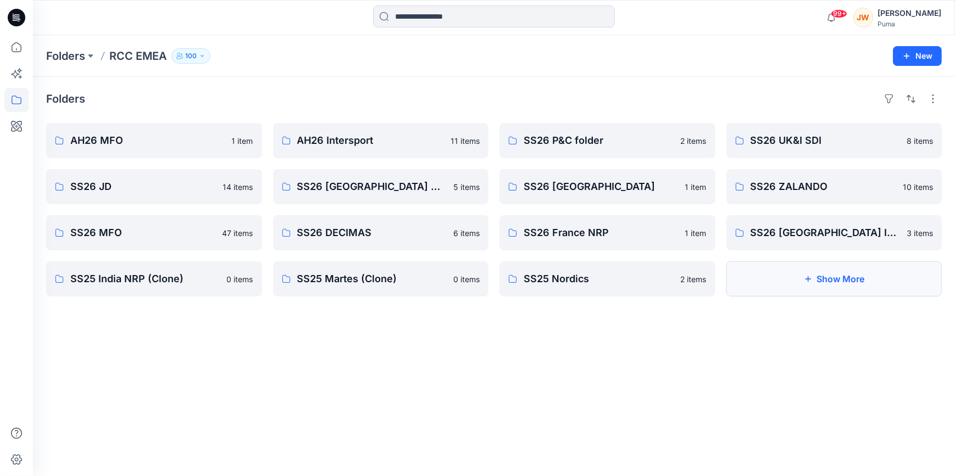  What do you see at coordinates (372, 279) in the screenshot?
I see `p: SS25 Martes (Clone)` at bounding box center [372, 279].